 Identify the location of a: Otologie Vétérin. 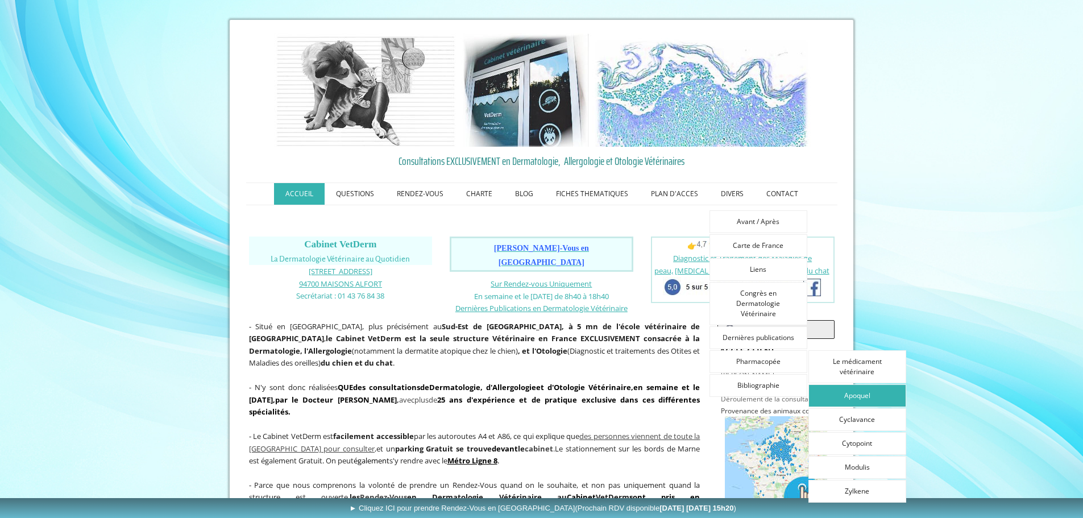
(585, 387).